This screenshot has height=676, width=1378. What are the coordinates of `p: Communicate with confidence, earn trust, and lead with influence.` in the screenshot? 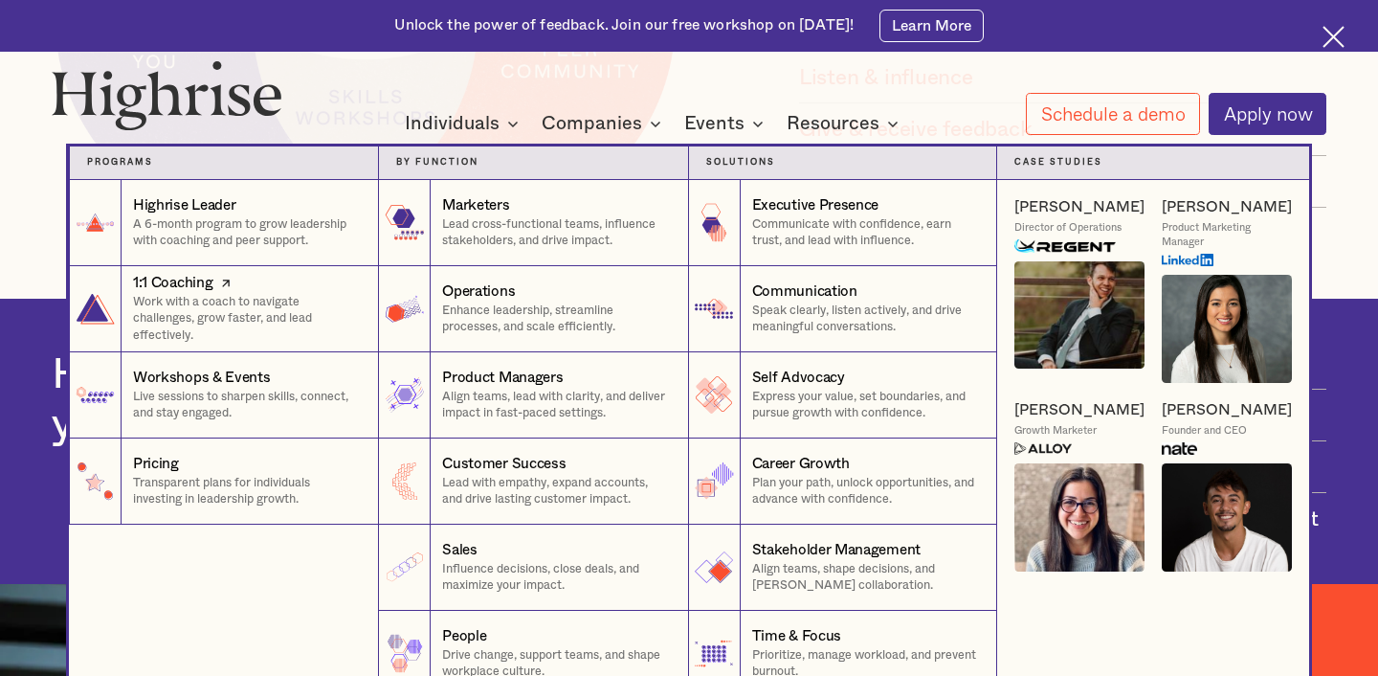 It's located at (865, 233).